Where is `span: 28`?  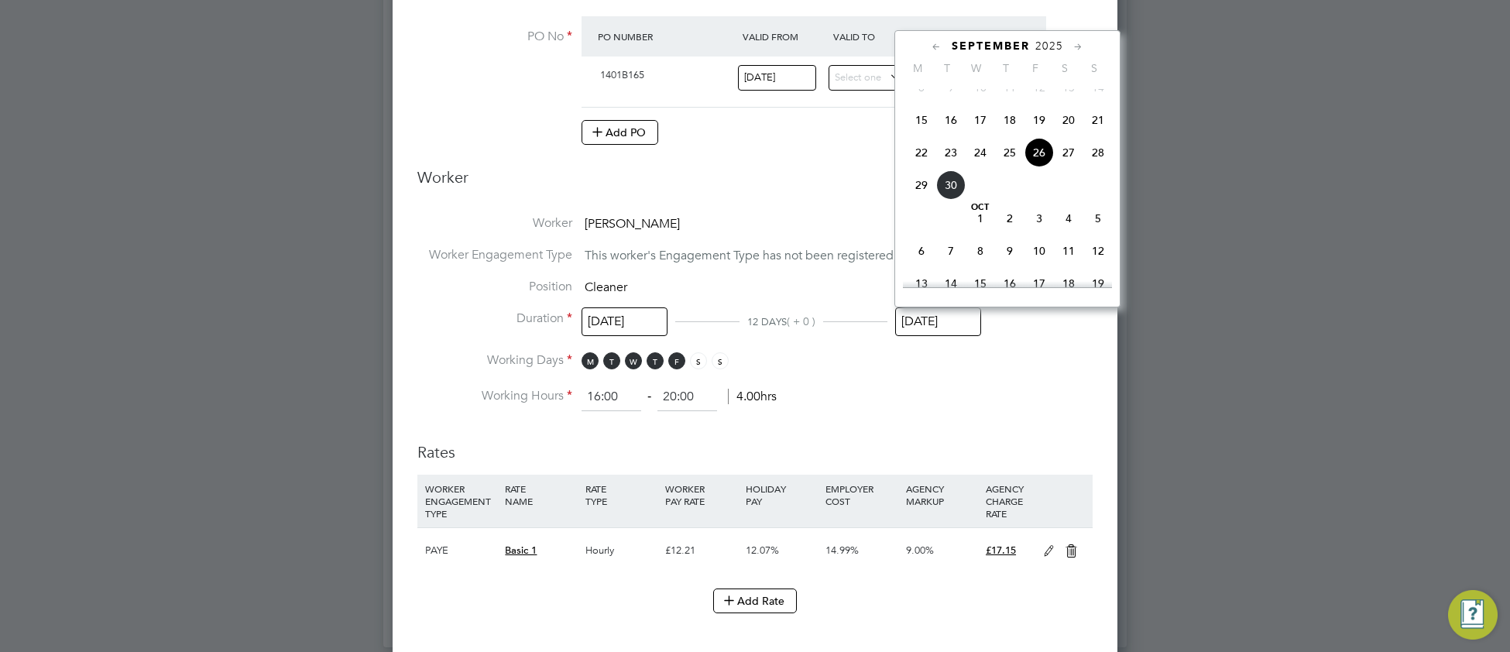
span: 28 is located at coordinates (1098, 153).